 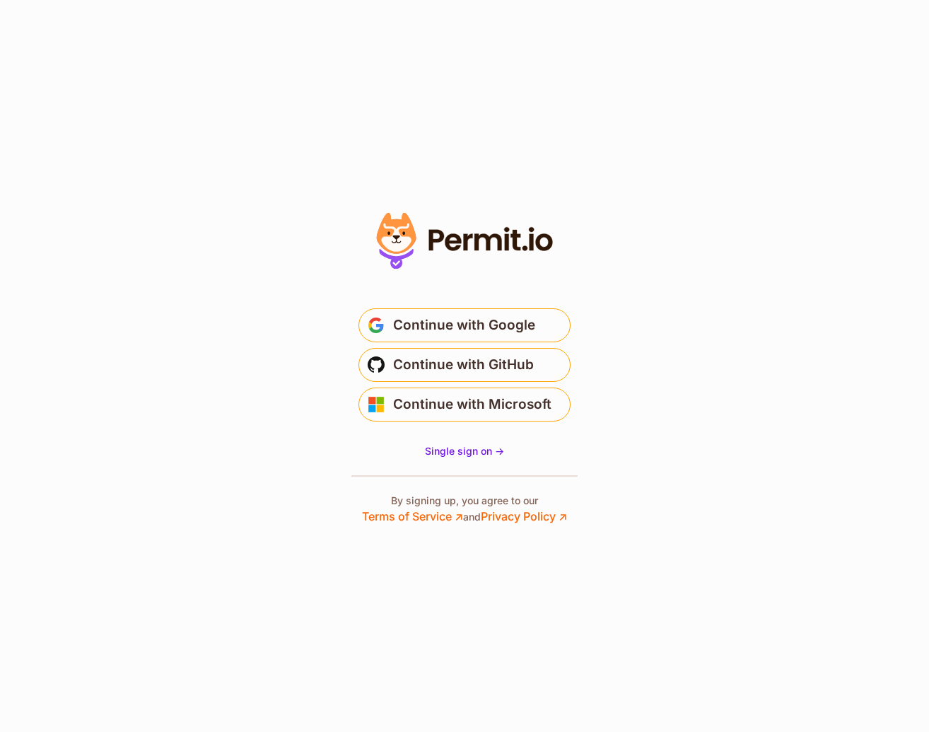 What do you see at coordinates (465, 325) in the screenshot?
I see `button: Continue with Google` at bounding box center [465, 325].